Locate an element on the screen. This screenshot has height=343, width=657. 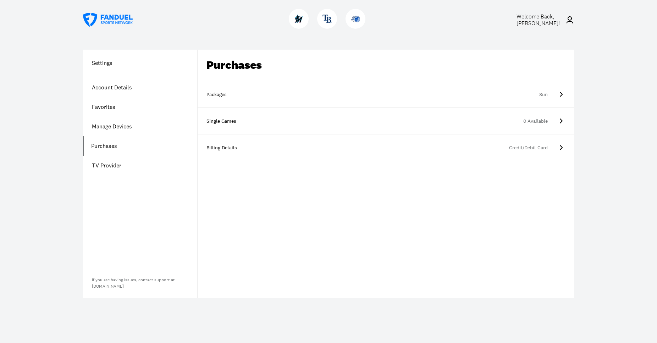
img: Magic is located at coordinates (356, 19).